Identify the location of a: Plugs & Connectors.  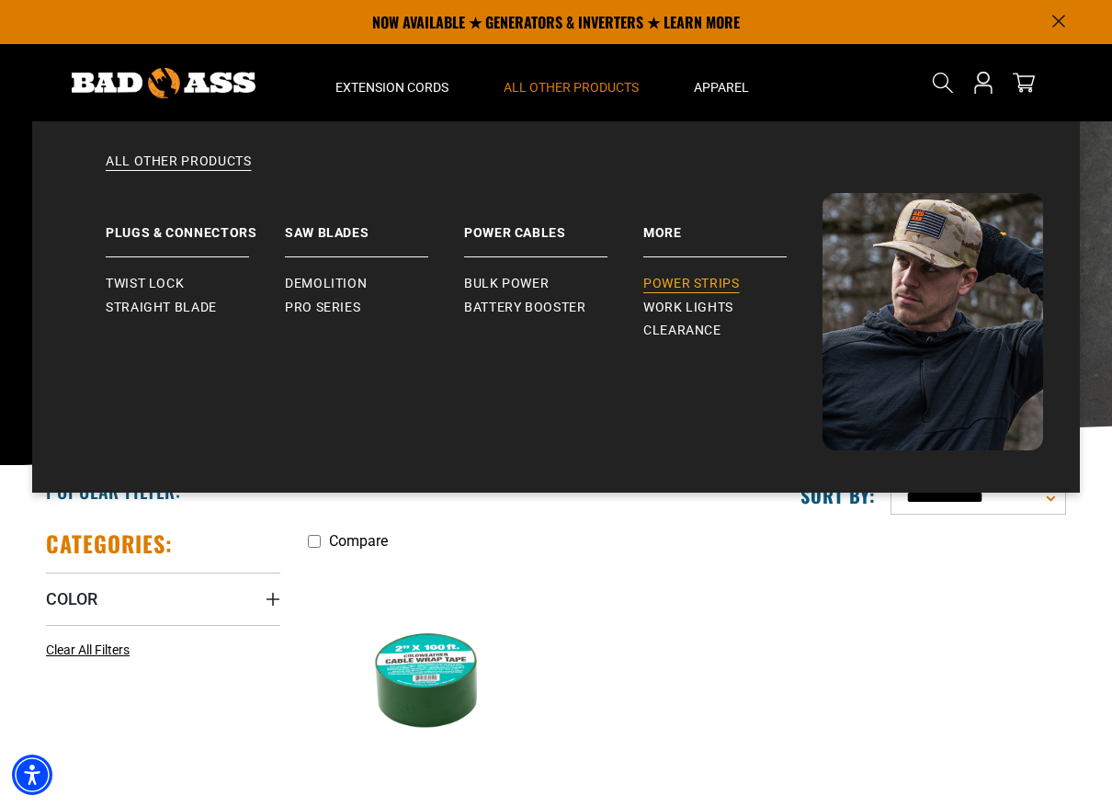
(195, 225).